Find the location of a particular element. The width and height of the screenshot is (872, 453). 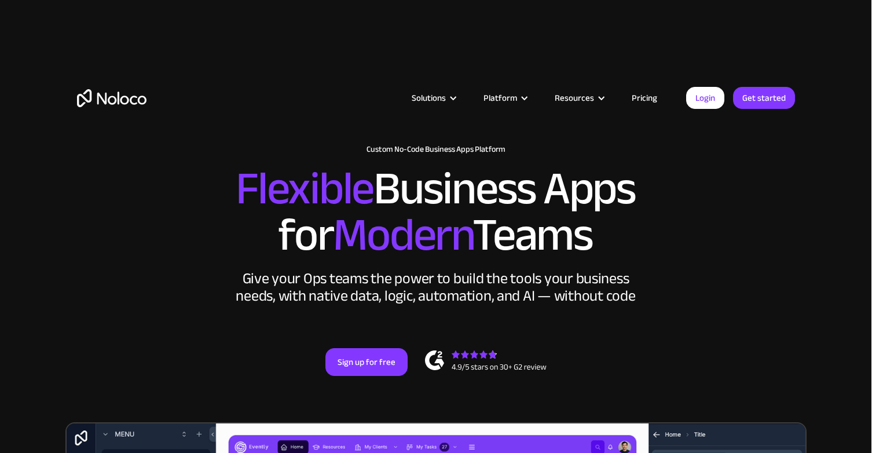

a: Sign up for free is located at coordinates (366, 362).